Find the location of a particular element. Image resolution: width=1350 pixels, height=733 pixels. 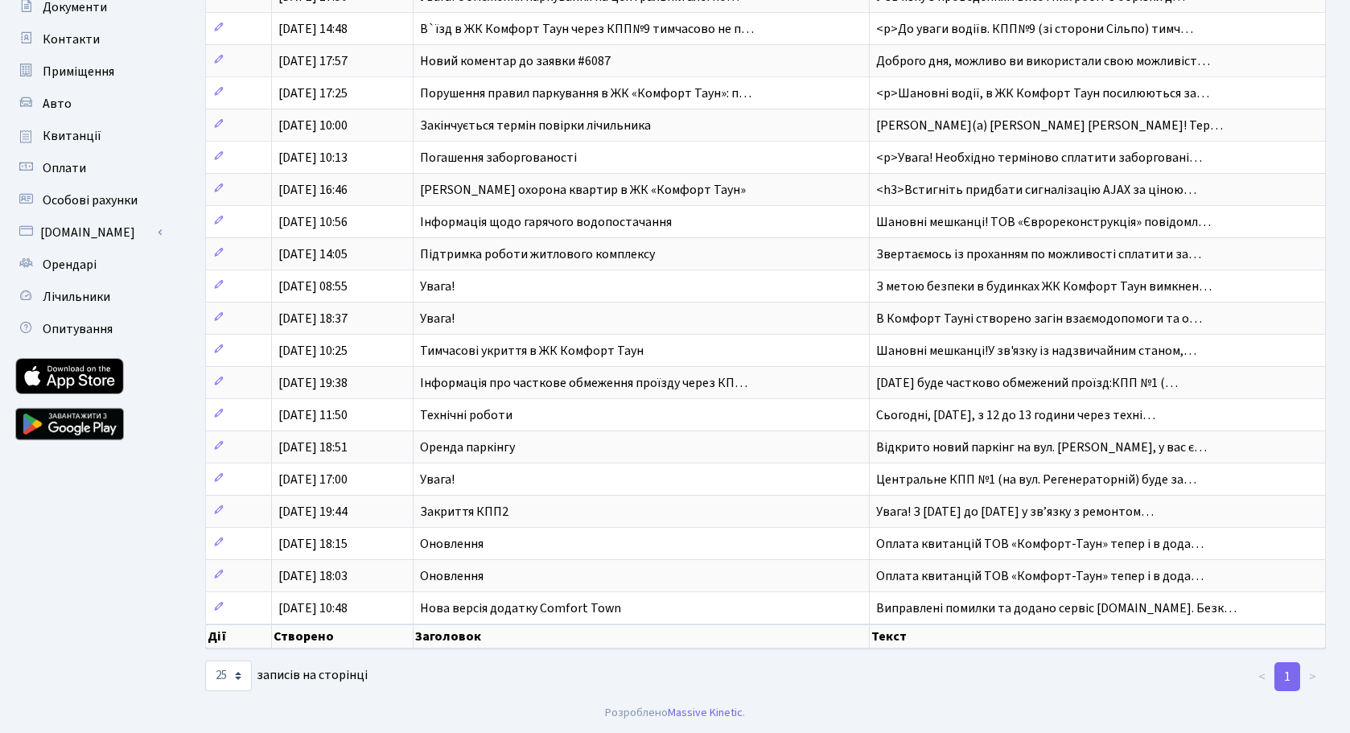

th: Заголовок is located at coordinates (642, 636).